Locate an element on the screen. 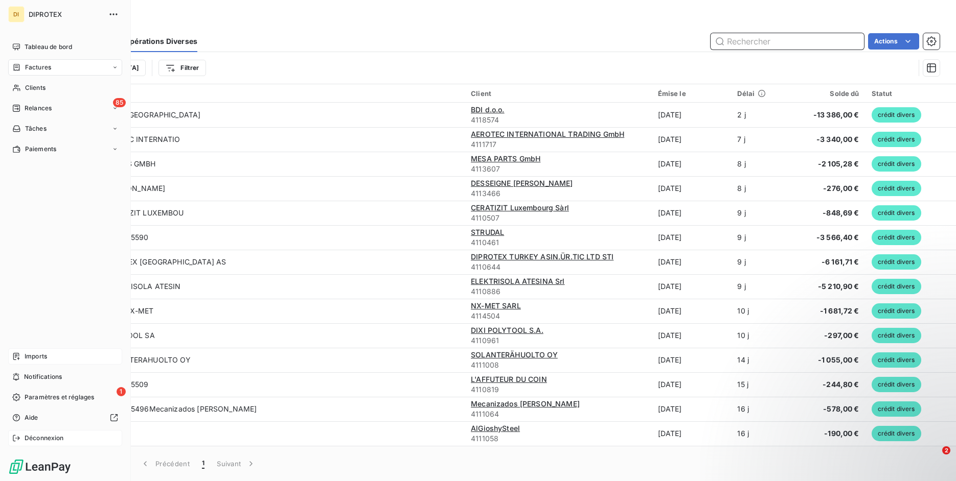  td: 16 j is located at coordinates (758, 409).